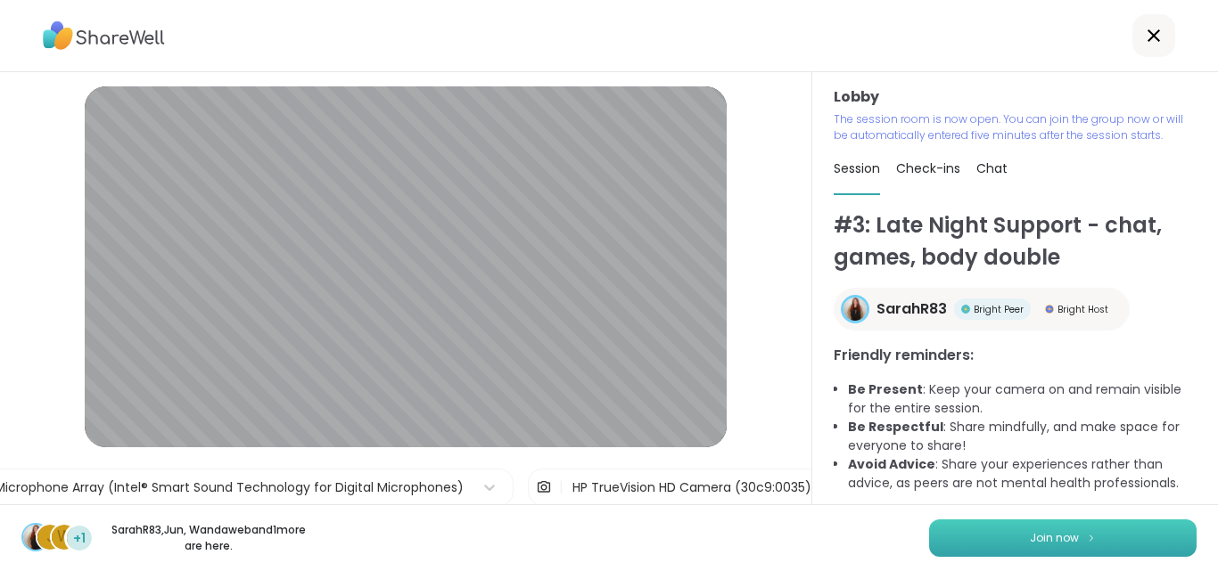 This screenshot has height=571, width=1218. What do you see at coordinates (895, 427) in the screenshot?
I see `b: Be Respectful` at bounding box center [895, 427].